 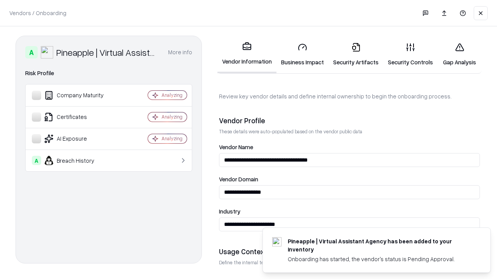 What do you see at coordinates (302, 54) in the screenshot?
I see `a: Business Impact` at bounding box center [302, 54].